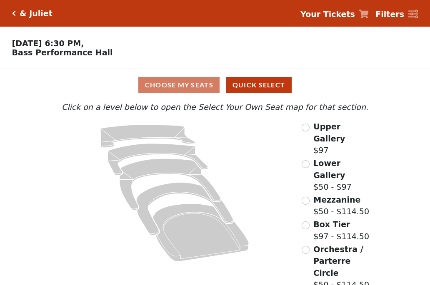 The image size is (430, 285). I want to click on path: Upper Gallery - Seats Available: 313, so click(148, 136).